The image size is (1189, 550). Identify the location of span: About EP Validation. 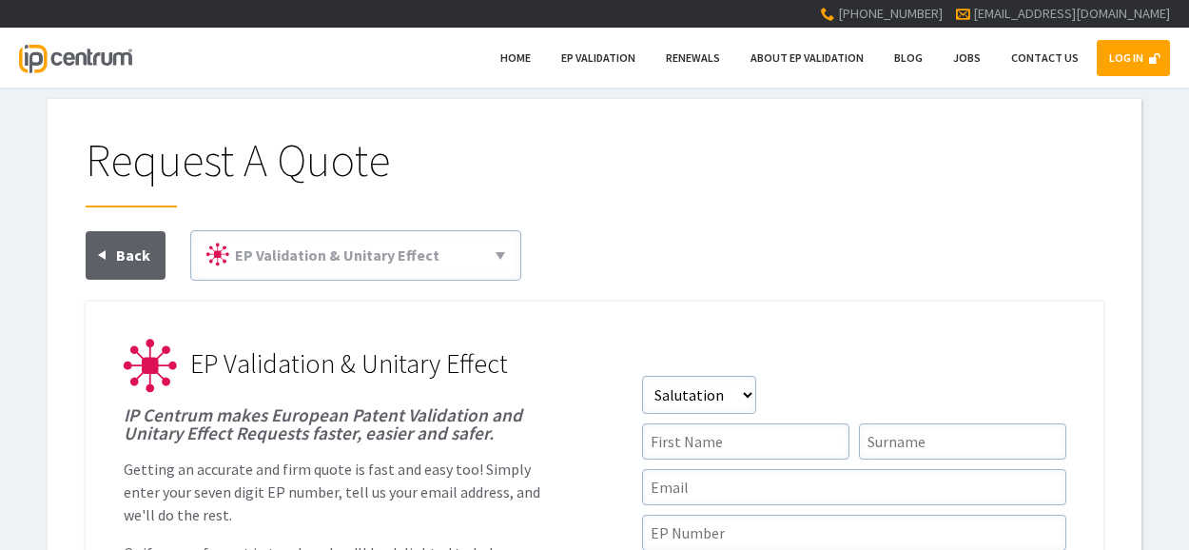
(806, 57).